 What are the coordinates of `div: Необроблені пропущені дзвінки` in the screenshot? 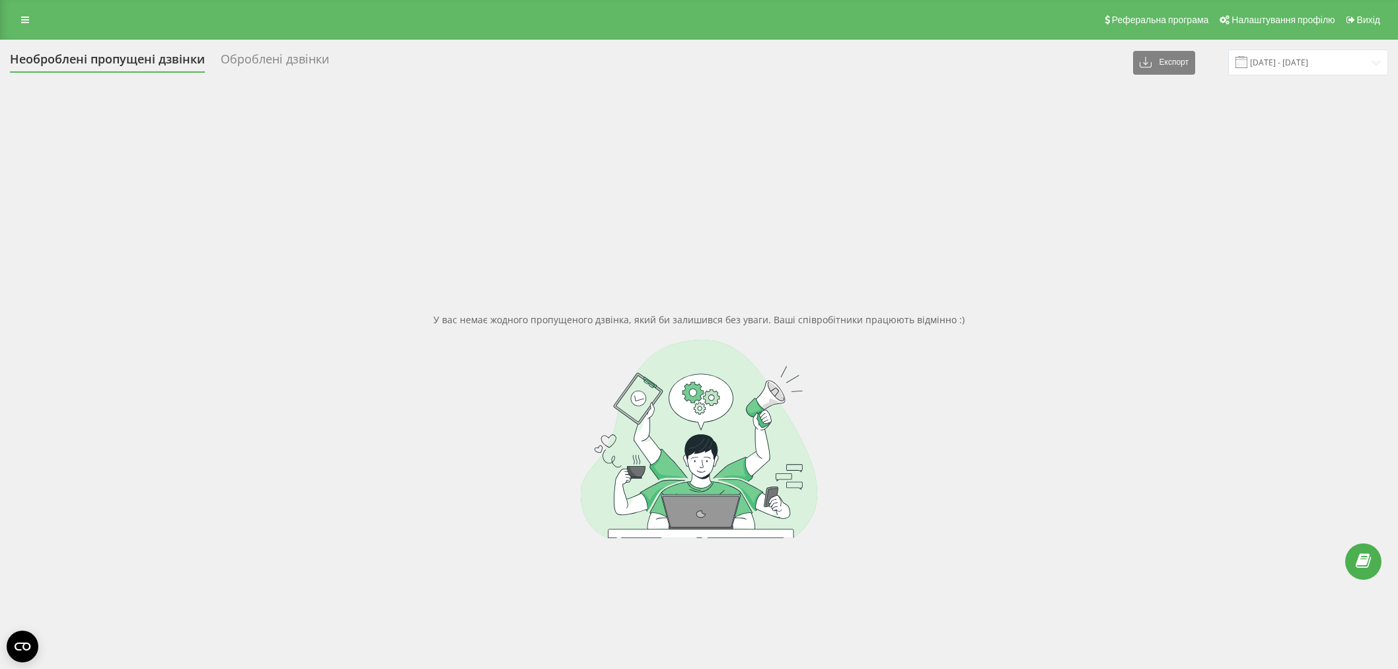 It's located at (107, 62).